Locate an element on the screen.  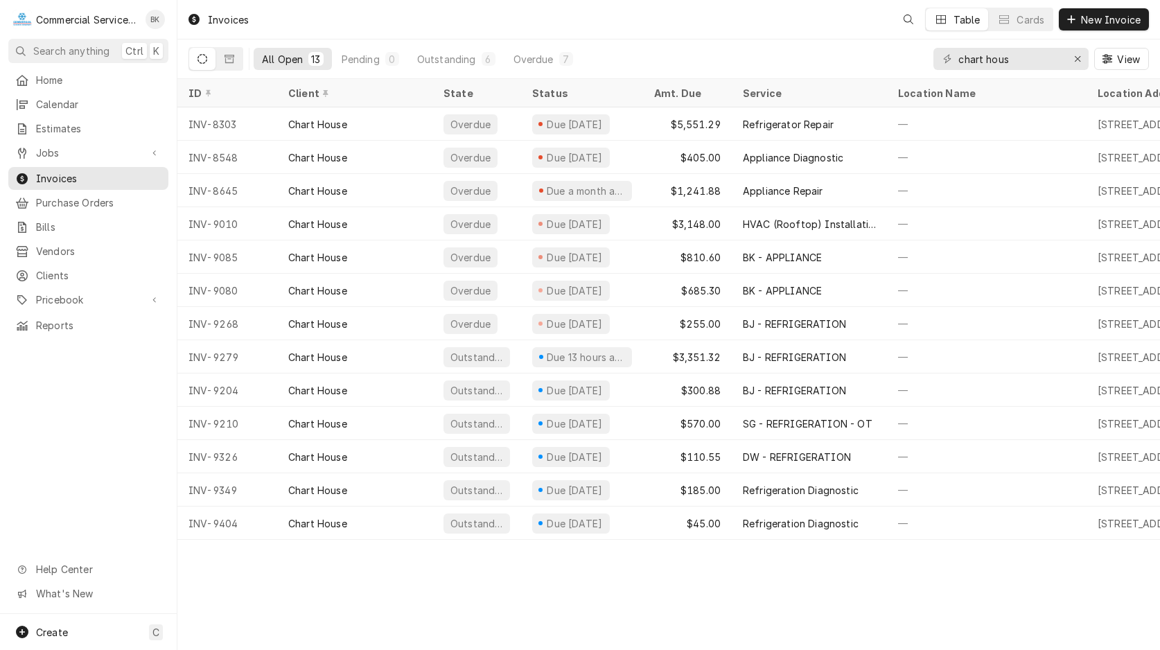
div: 7 is located at coordinates (566, 59).